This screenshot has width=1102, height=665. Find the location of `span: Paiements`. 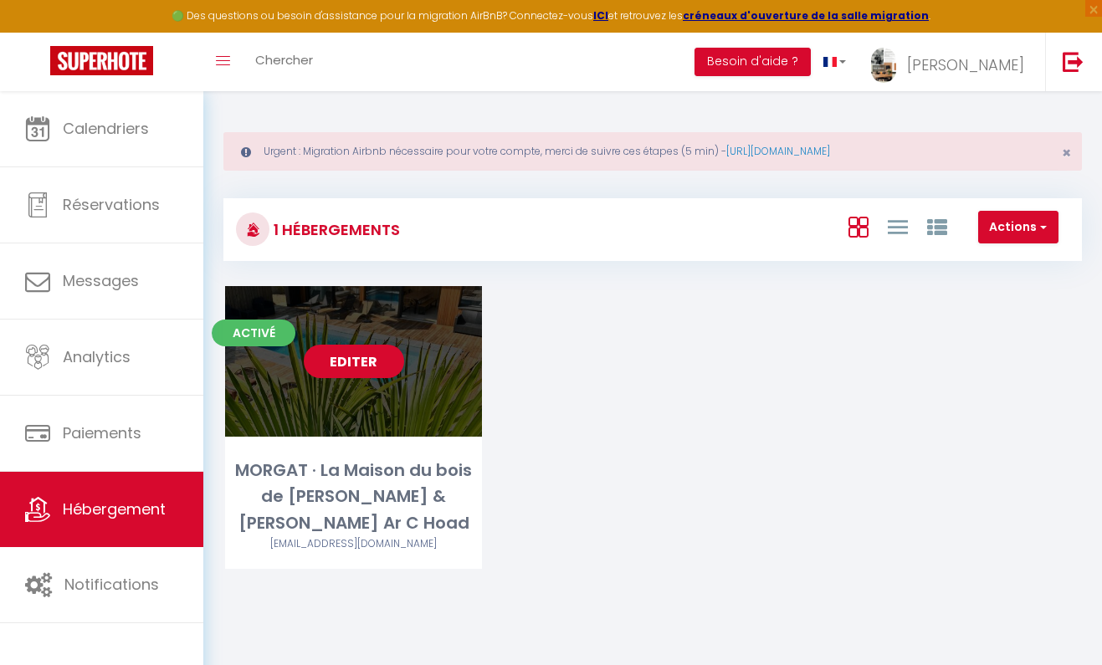

span: Paiements is located at coordinates (102, 432).